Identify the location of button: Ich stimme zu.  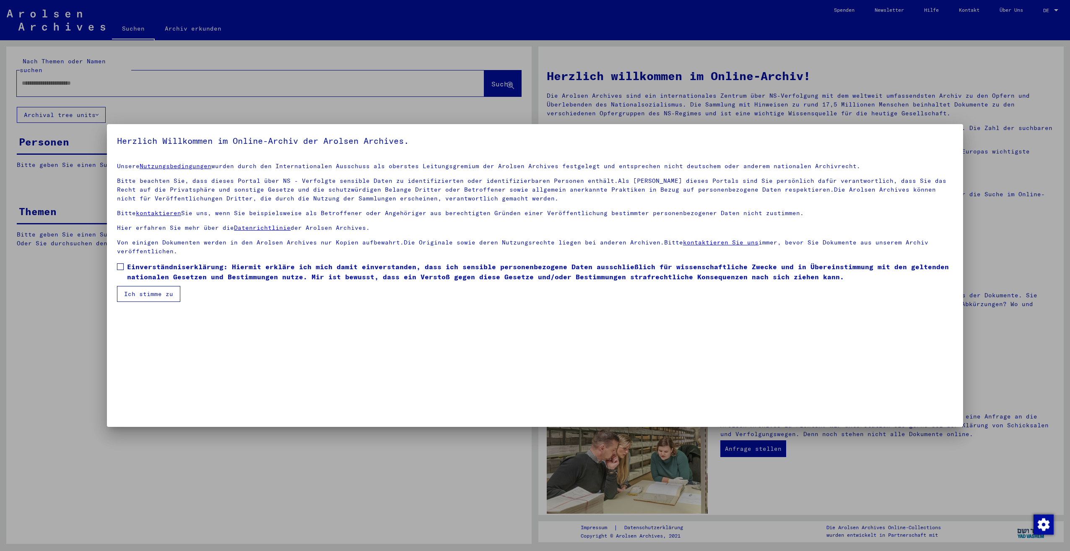
(148, 294).